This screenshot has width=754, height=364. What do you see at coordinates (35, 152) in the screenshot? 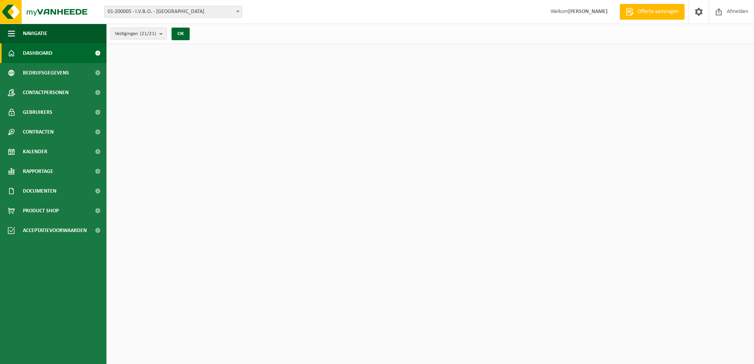
I see `span: Kalender` at bounding box center [35, 152].